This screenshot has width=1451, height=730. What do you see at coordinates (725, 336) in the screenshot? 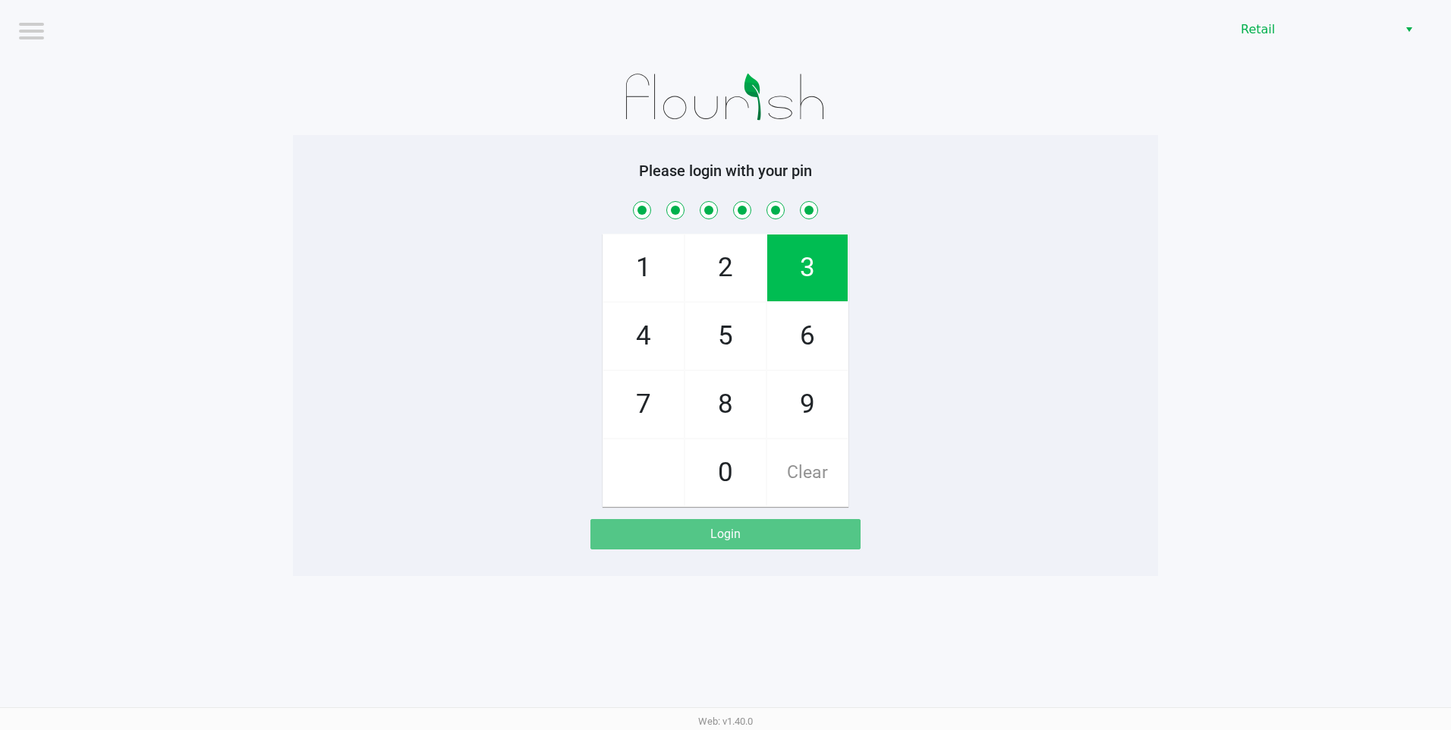
I see `span: 5` at bounding box center [725, 336].